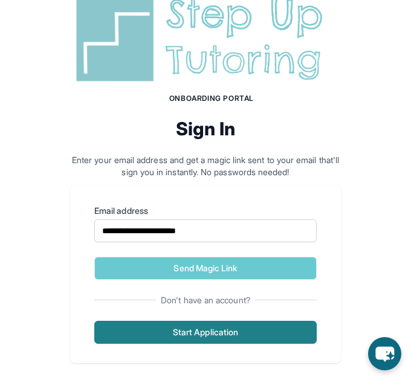 This screenshot has height=380, width=411. What do you see at coordinates (206, 129) in the screenshot?
I see `h2: Sign In` at bounding box center [206, 129].